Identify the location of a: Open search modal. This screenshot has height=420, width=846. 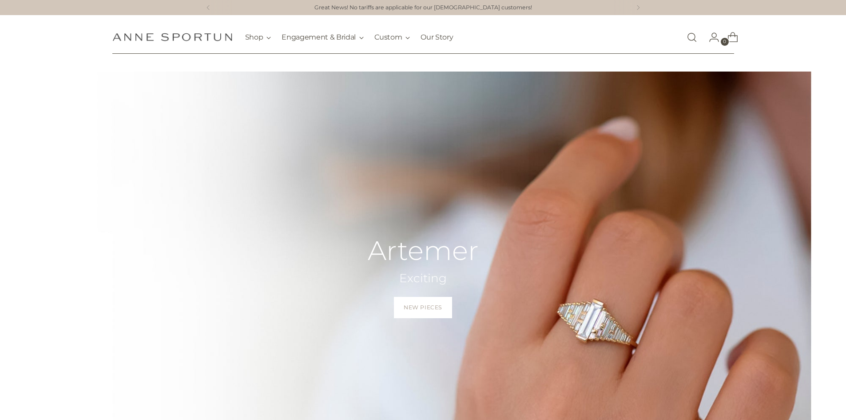
(692, 37).